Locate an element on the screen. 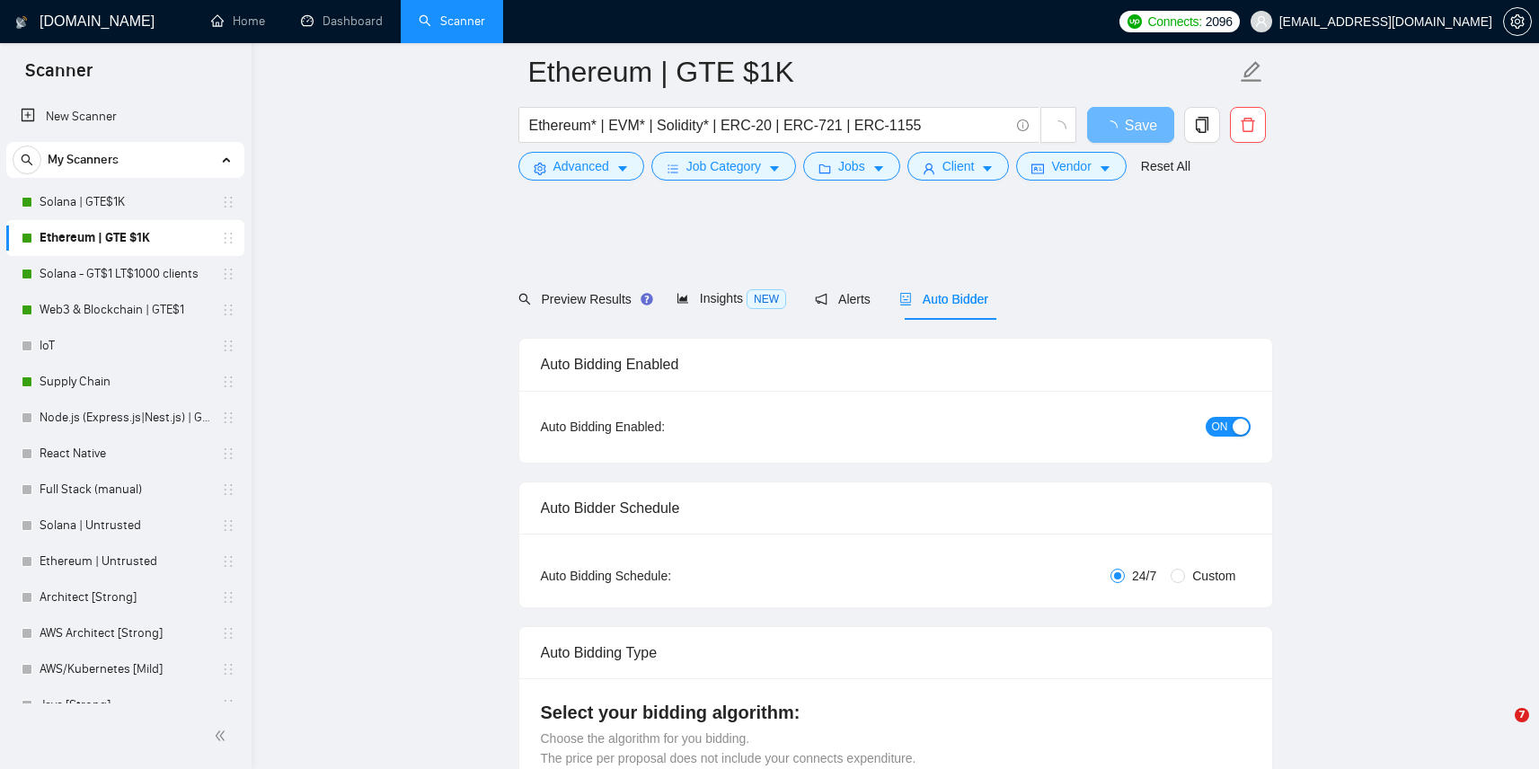  span: Client is located at coordinates (959, 166).